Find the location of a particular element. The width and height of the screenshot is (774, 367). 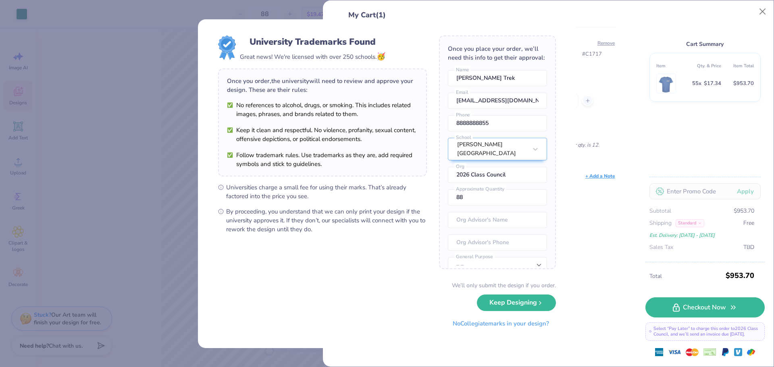

li: No references to alcohol, drugs, or smoking. This includes related images, phrases, and brands re... is located at coordinates (322, 110).